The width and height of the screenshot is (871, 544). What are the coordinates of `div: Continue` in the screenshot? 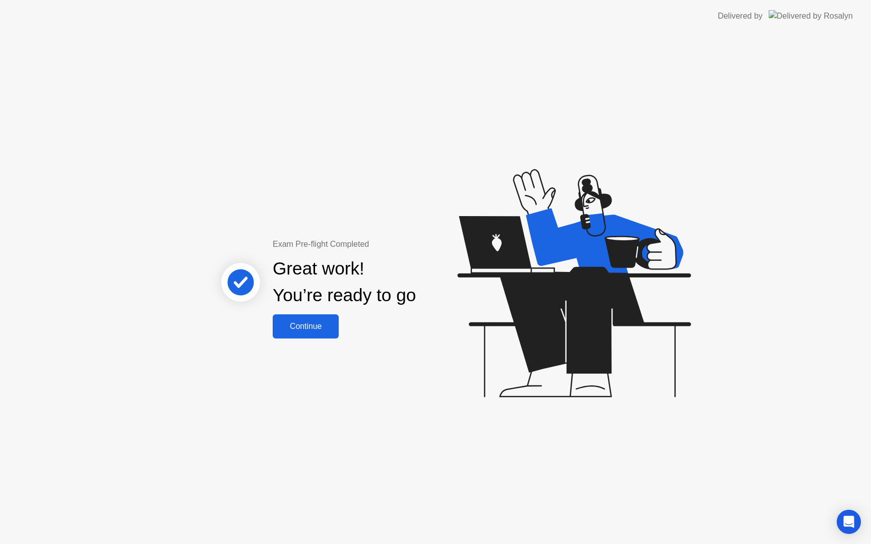 It's located at (305, 326).